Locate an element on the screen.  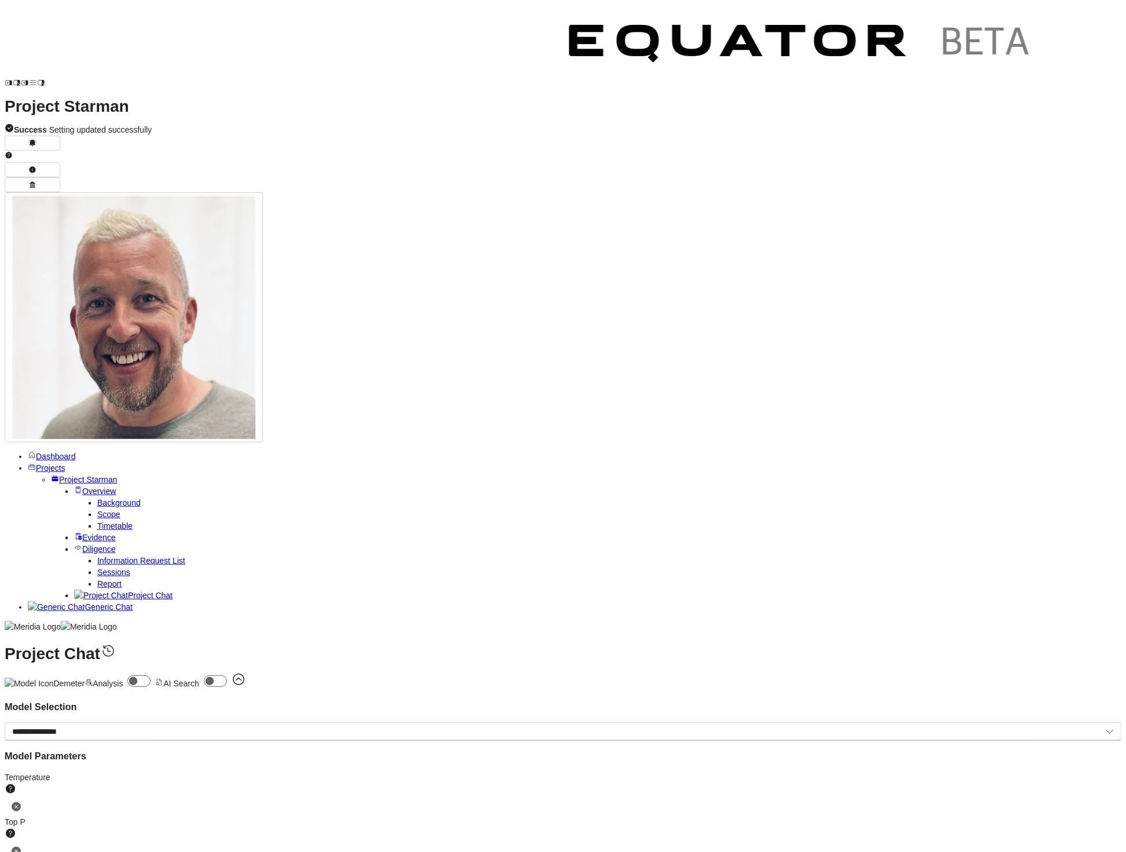
span: Diligence is located at coordinates (99, 549).